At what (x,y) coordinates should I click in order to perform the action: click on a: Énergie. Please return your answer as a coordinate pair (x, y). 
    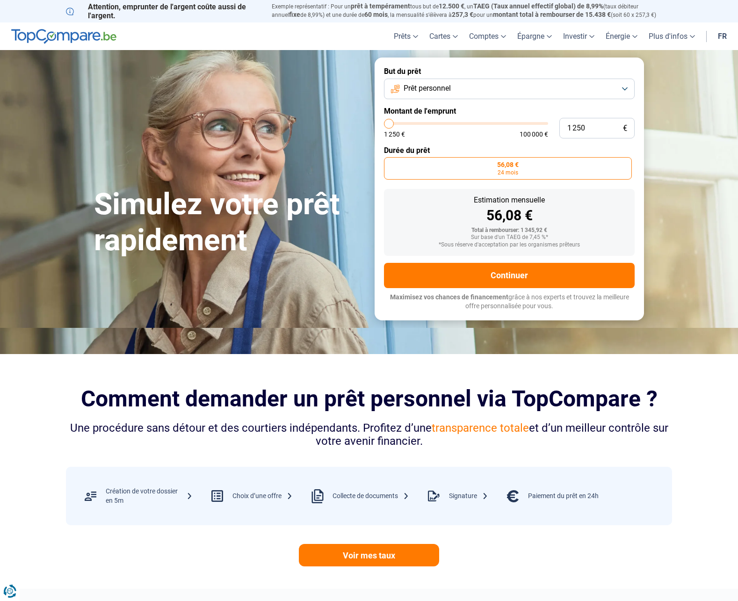
    Looking at the image, I should click on (622, 36).